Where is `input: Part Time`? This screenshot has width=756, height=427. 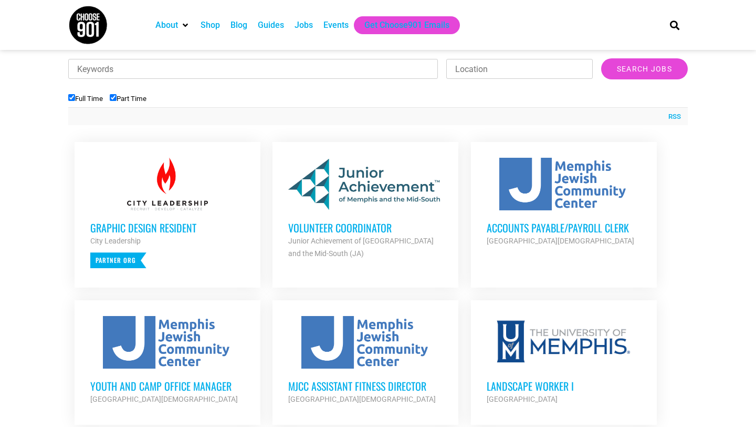
input: Part Time is located at coordinates (113, 97).